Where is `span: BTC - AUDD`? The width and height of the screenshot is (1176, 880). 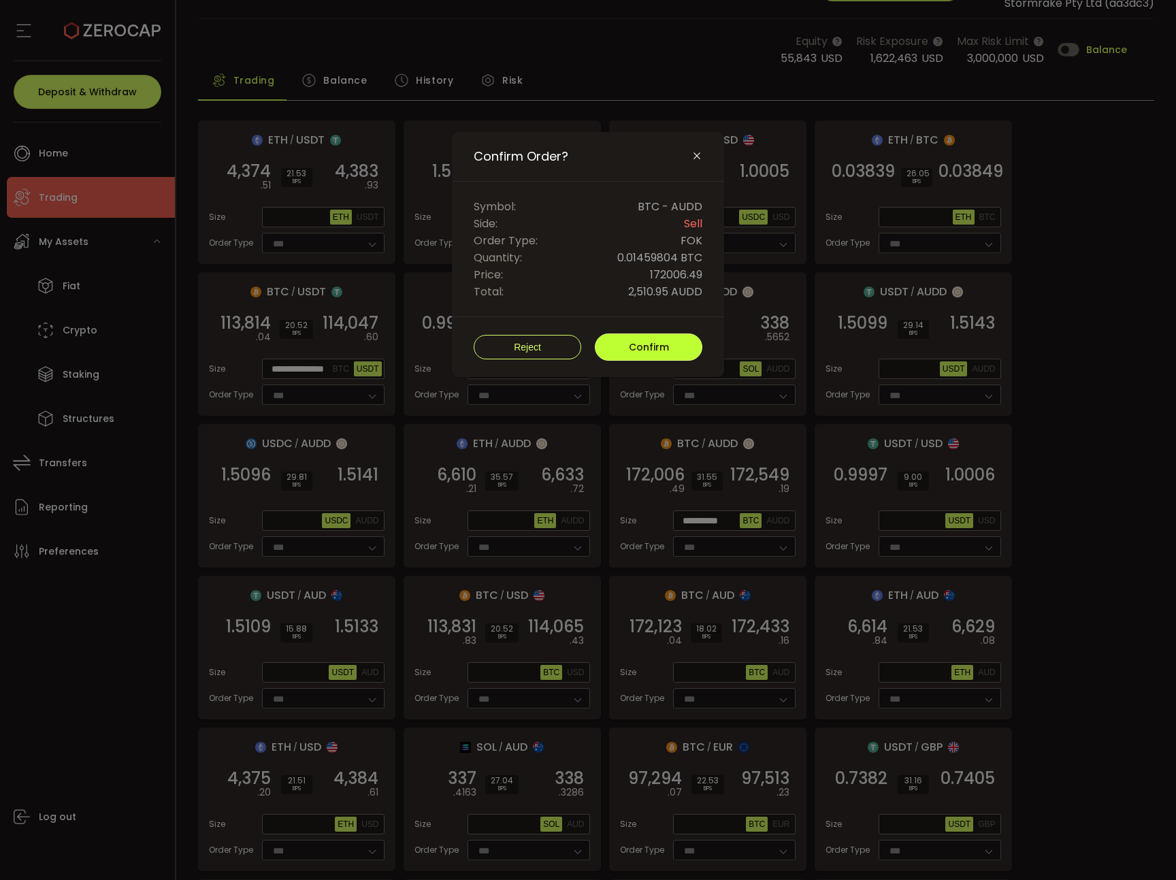 span: BTC - AUDD is located at coordinates (670, 206).